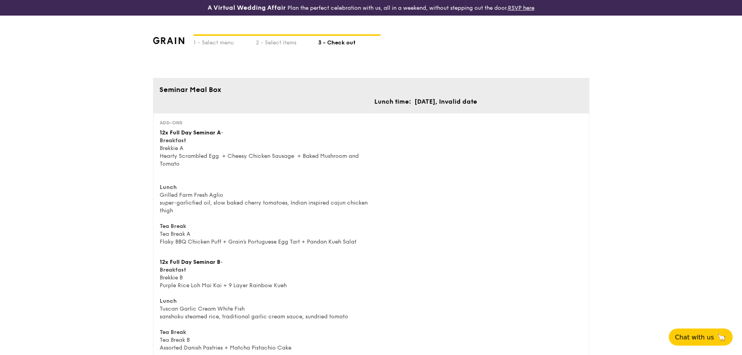 This screenshot has width=742, height=355. What do you see at coordinates (190, 262) in the screenshot?
I see `span: 12x Full Day Seminar B` at bounding box center [190, 262].